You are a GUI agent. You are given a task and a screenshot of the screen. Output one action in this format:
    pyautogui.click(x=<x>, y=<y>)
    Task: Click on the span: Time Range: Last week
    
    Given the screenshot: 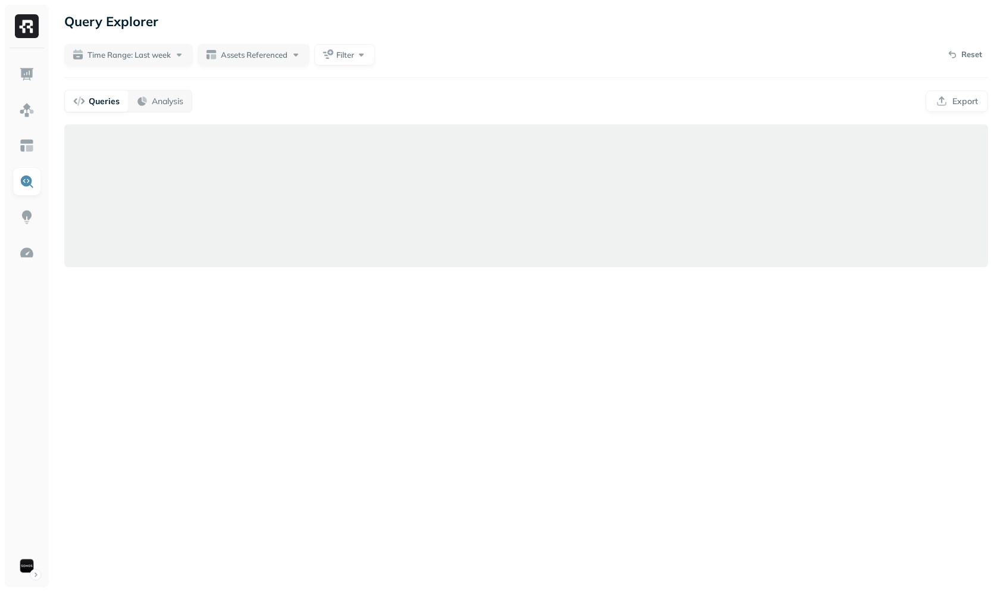 What is the action you would take?
    pyautogui.click(x=129, y=55)
    